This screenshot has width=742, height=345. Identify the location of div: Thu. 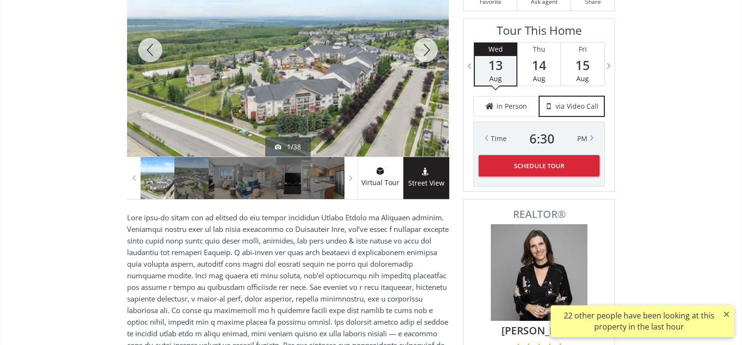
(538, 49).